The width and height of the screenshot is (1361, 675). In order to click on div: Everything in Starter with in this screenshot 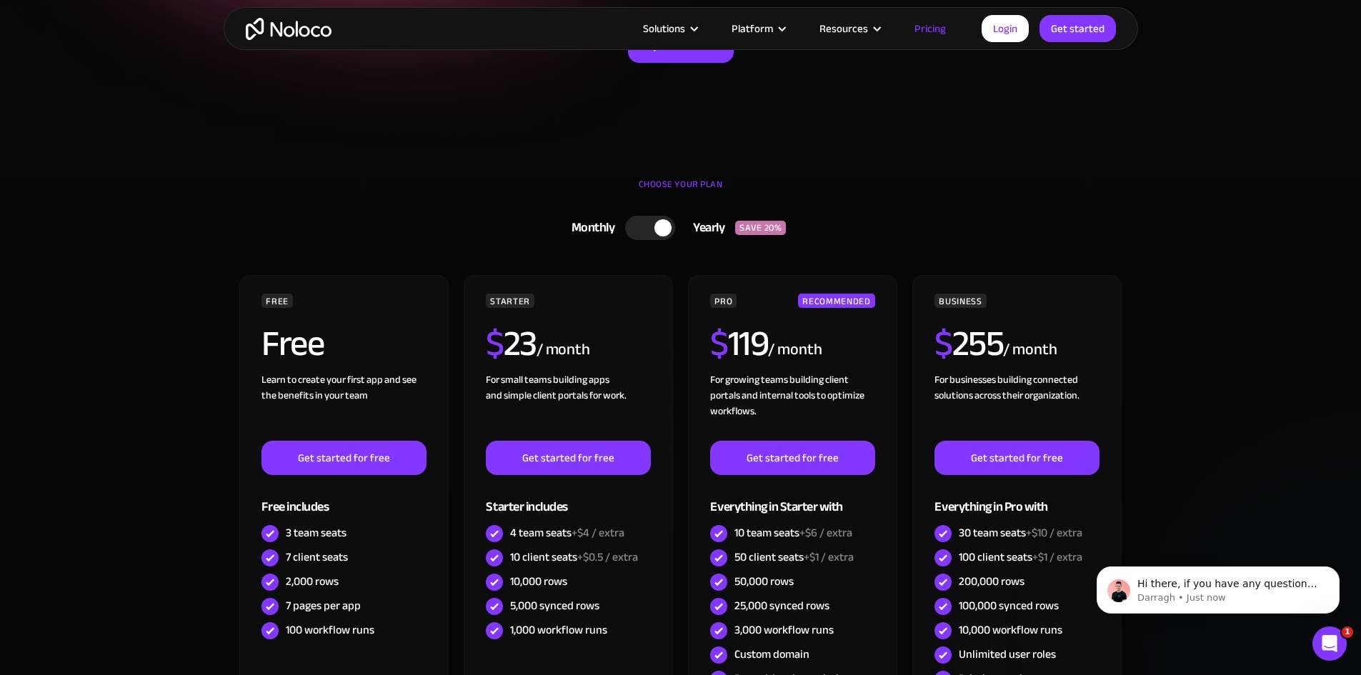, I will do `click(792, 498)`.